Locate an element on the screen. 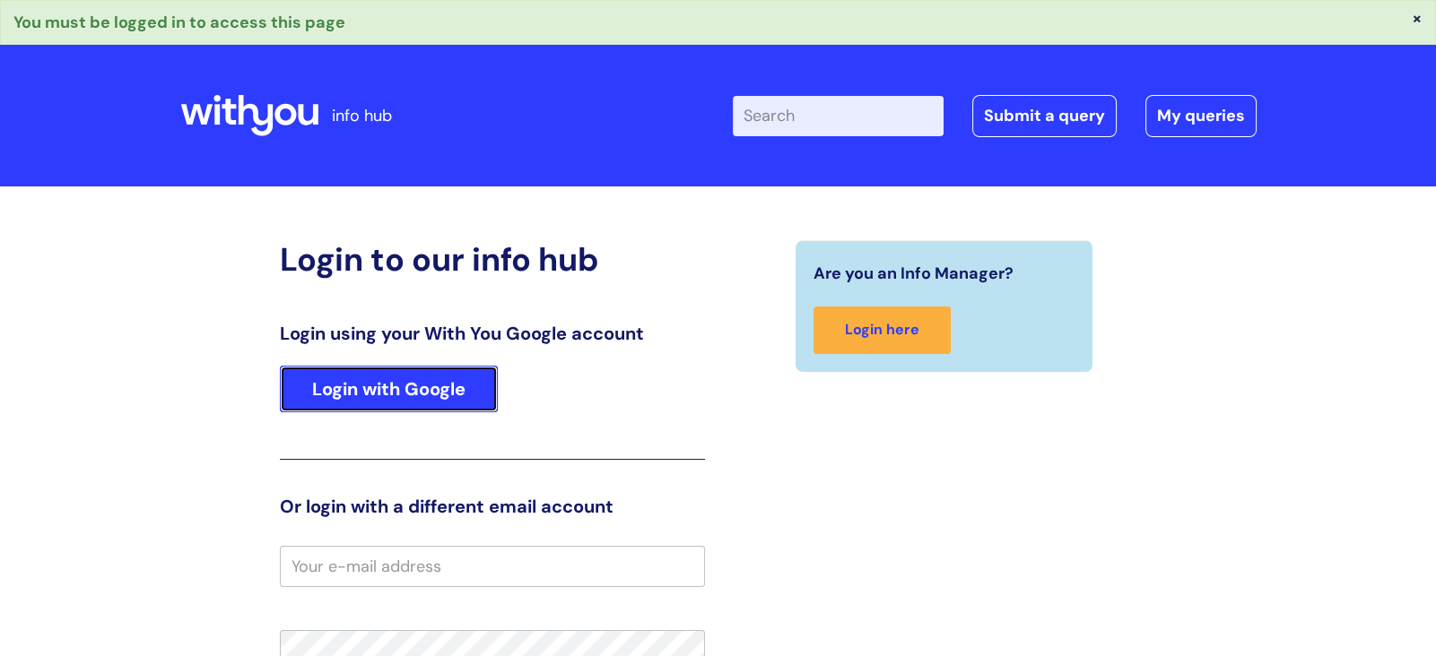  input: Search is located at coordinates (838, 116).